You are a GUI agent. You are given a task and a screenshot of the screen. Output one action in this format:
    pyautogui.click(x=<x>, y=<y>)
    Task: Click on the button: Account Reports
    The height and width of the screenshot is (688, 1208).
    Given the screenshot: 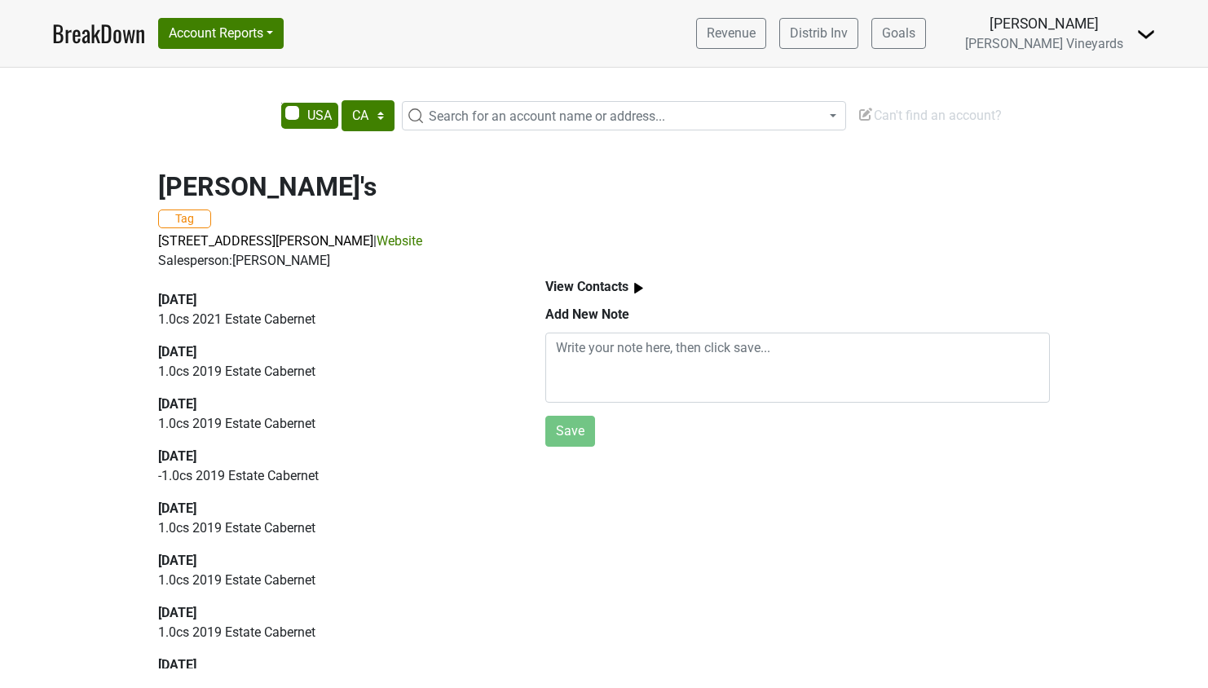 What is the action you would take?
    pyautogui.click(x=221, y=33)
    